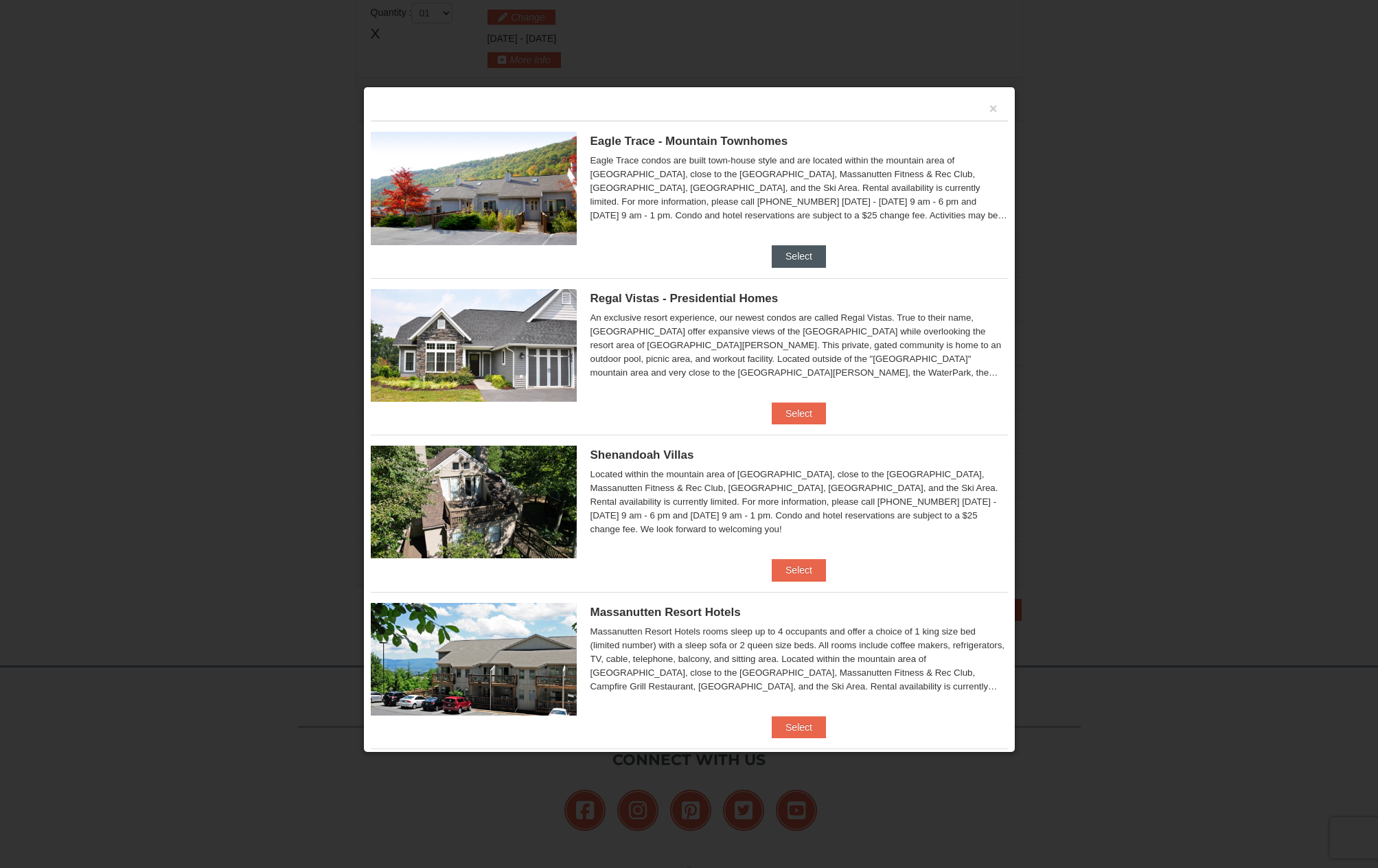 The image size is (1378, 868). Describe the element at coordinates (474, 502) in the screenshot. I see `img: 19219019-2-e70bf45f.jpg` at that location.